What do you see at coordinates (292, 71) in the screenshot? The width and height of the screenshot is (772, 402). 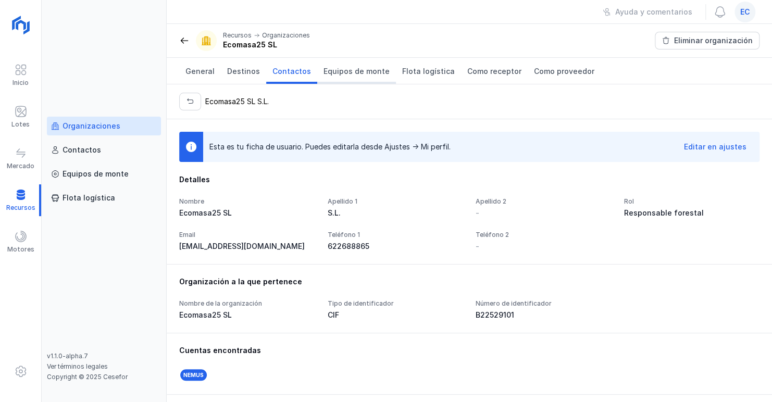 I see `span: Contactos` at bounding box center [292, 71].